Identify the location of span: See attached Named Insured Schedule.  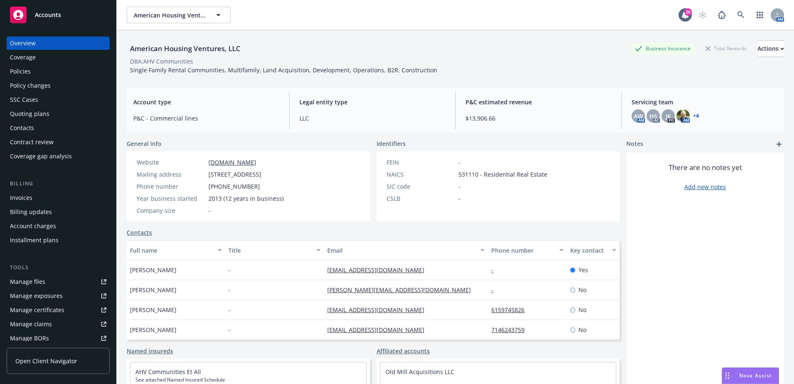
(248, 379).